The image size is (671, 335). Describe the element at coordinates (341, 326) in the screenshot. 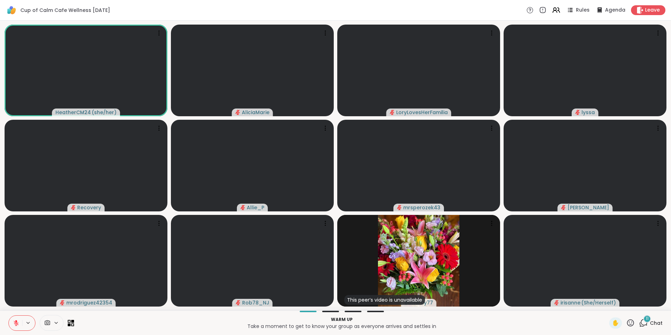

I see `p: Take a moment to get to know your group as everyone arrives and settles in` at that location.